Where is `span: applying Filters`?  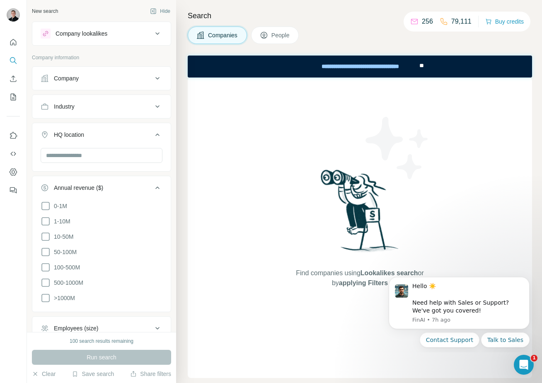 span: applying Filters is located at coordinates (363, 282).